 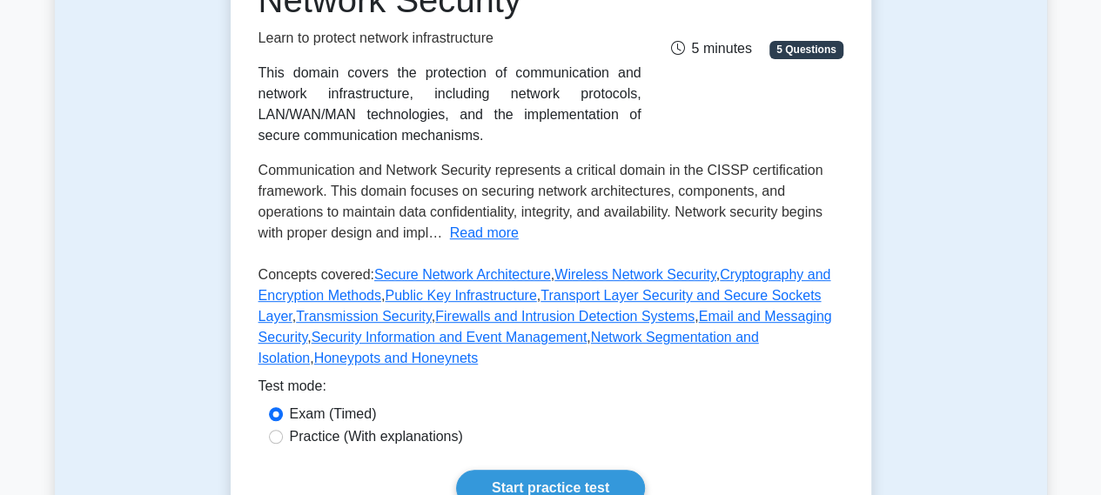 What do you see at coordinates (450, 104) in the screenshot?
I see `div: This domain covers the protection of communication and network infrastructure, including network ...` at bounding box center [450, 104].